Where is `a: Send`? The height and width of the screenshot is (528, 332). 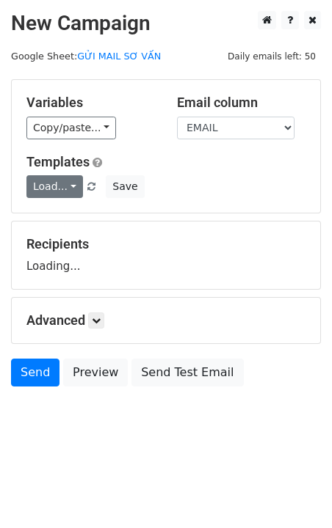 a: Send is located at coordinates (35, 373).